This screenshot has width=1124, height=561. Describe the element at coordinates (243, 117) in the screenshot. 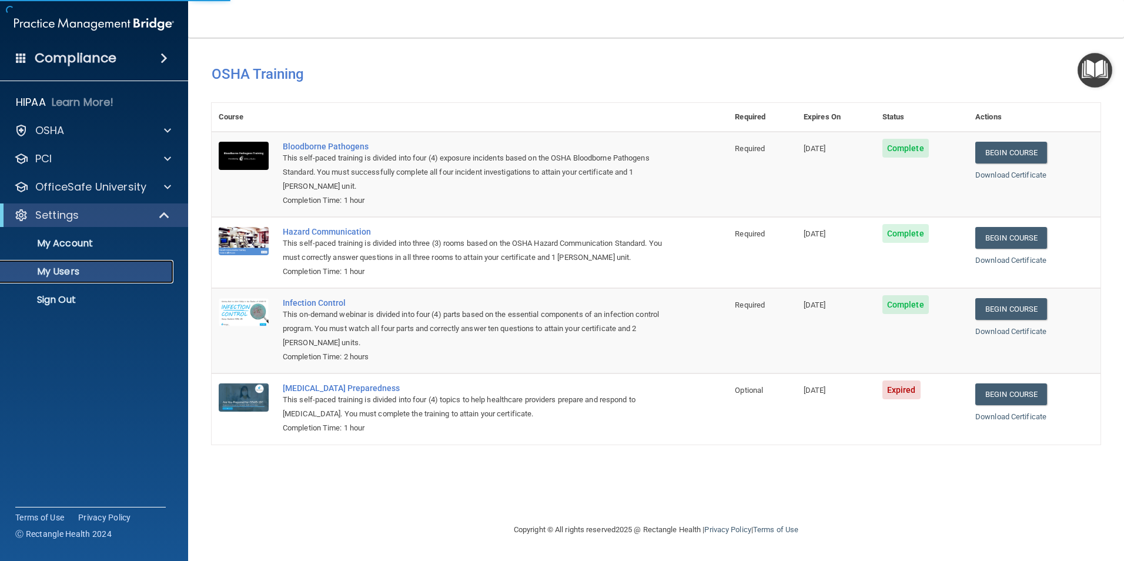

I see `th: Course` at that location.